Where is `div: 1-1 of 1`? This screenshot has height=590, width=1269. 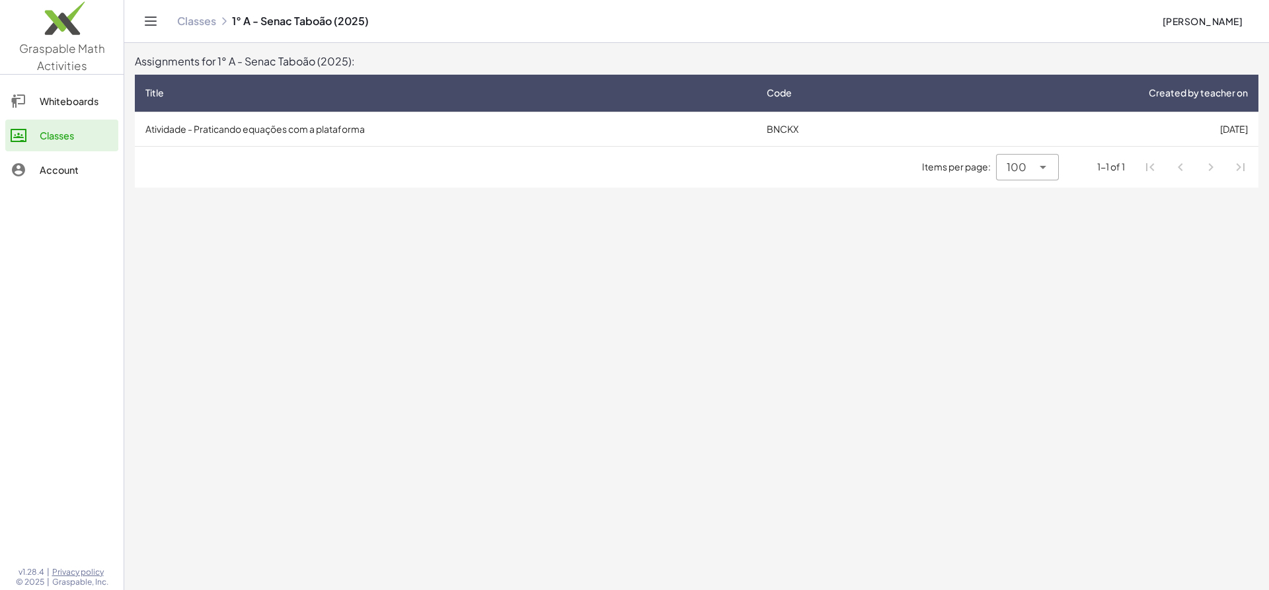 div: 1-1 of 1 is located at coordinates (1111, 167).